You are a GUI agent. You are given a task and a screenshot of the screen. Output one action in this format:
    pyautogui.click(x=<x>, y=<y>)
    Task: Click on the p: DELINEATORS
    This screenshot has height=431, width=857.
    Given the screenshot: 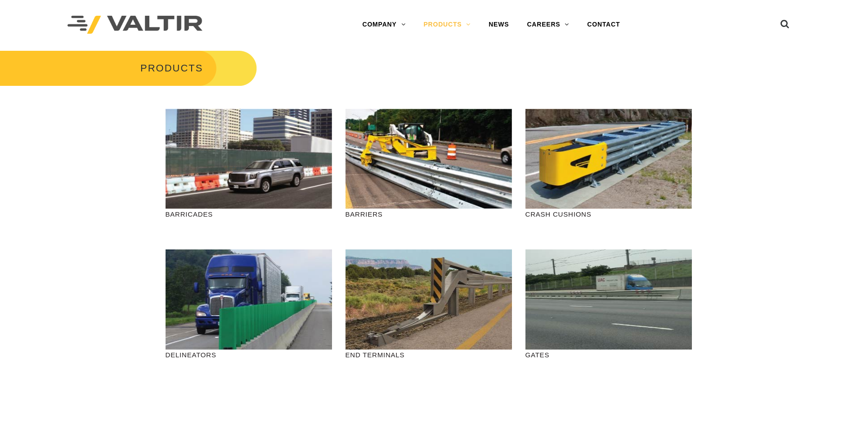 What is the action you would take?
    pyautogui.click(x=249, y=355)
    